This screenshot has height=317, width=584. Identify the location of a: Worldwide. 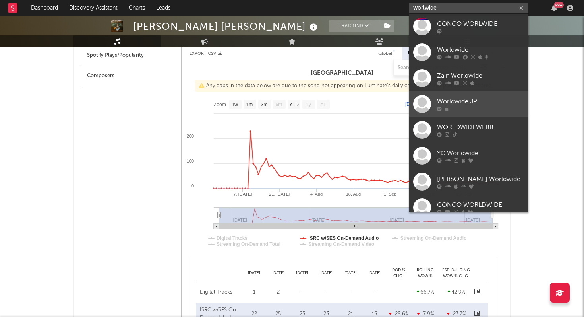
(469, 52).